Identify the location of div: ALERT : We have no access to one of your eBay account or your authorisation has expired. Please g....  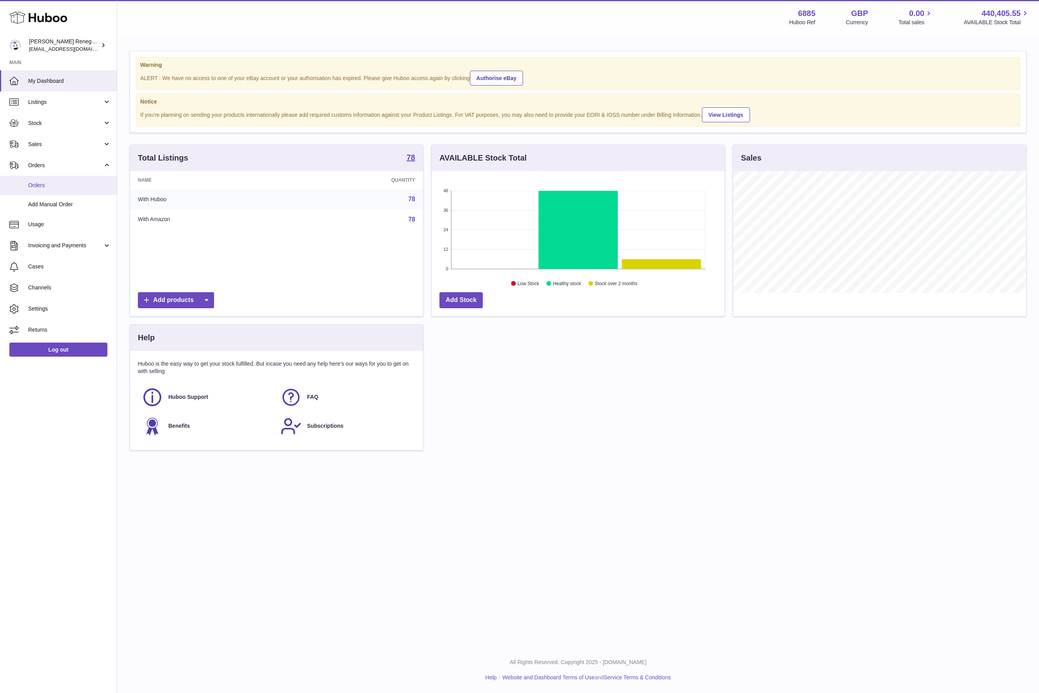
(578, 77).